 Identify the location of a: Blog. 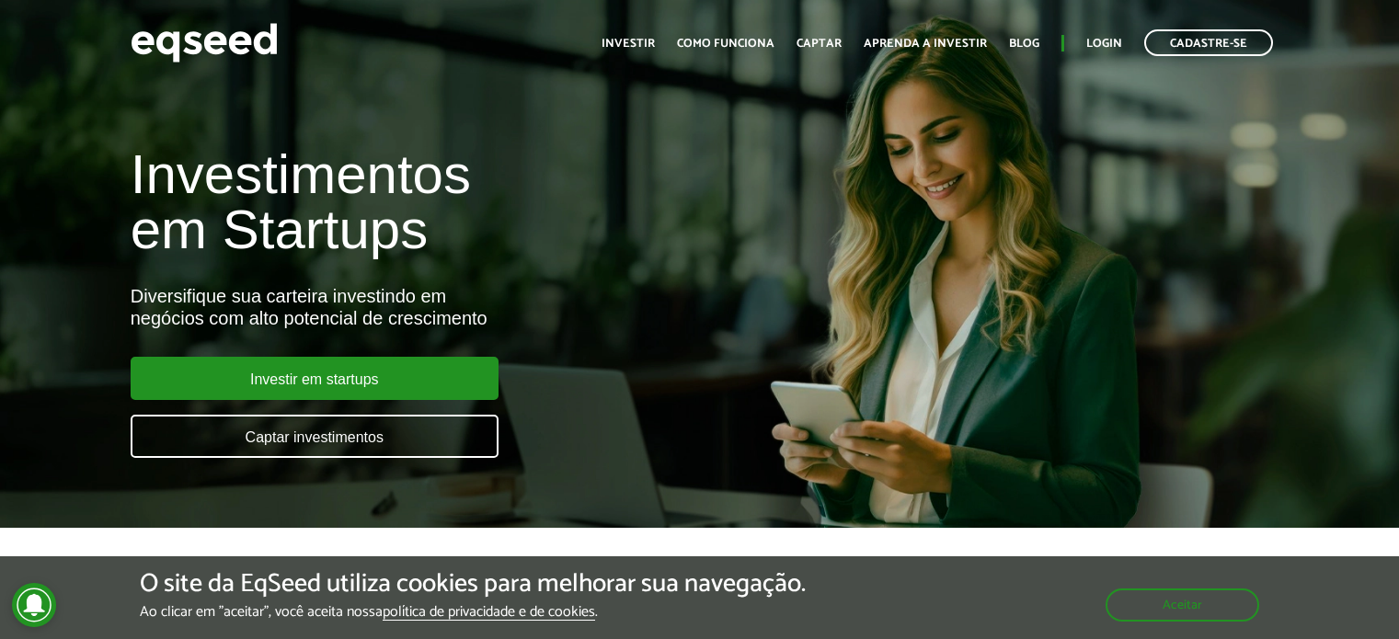
(1024, 43).